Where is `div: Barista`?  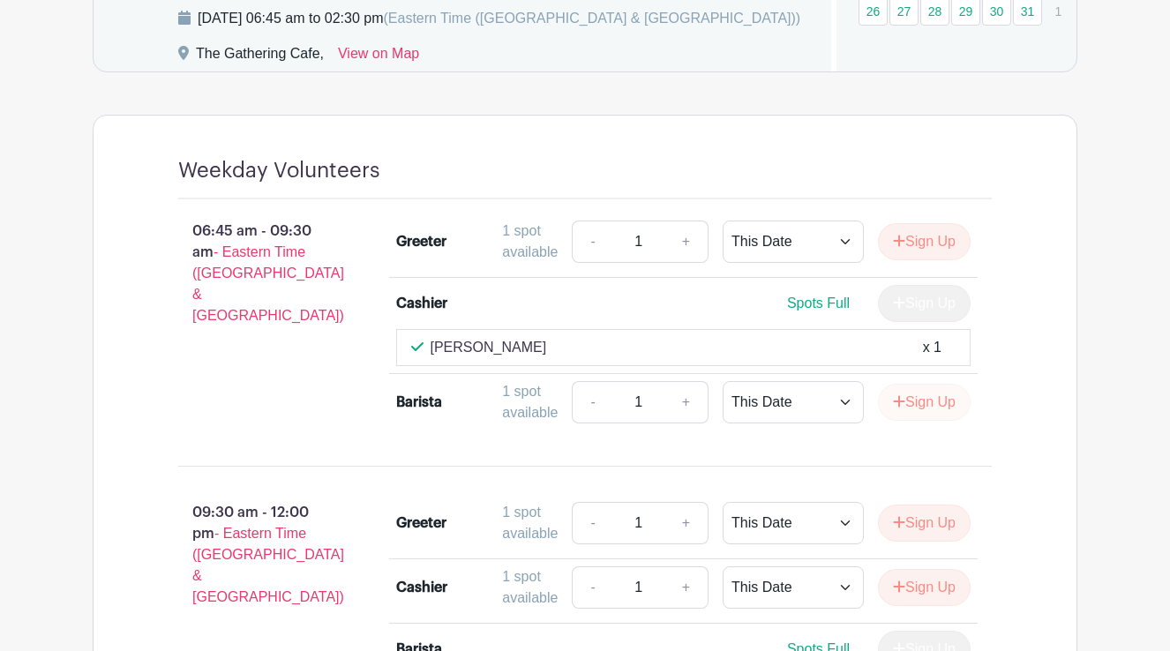 div: Barista is located at coordinates (419, 402).